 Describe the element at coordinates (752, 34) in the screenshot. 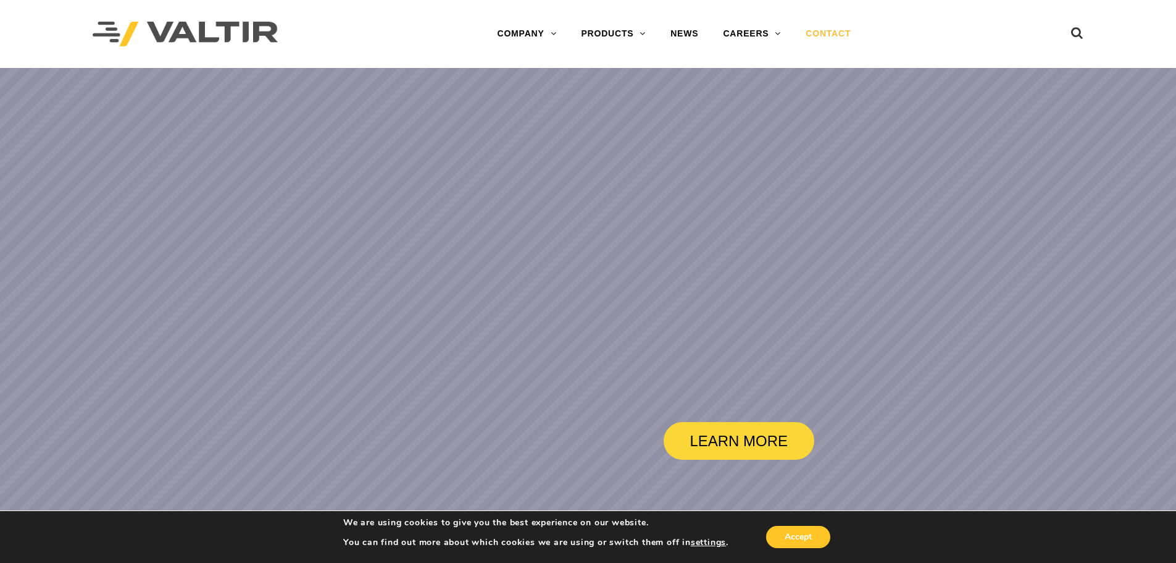

I see `a: CAREERS` at that location.